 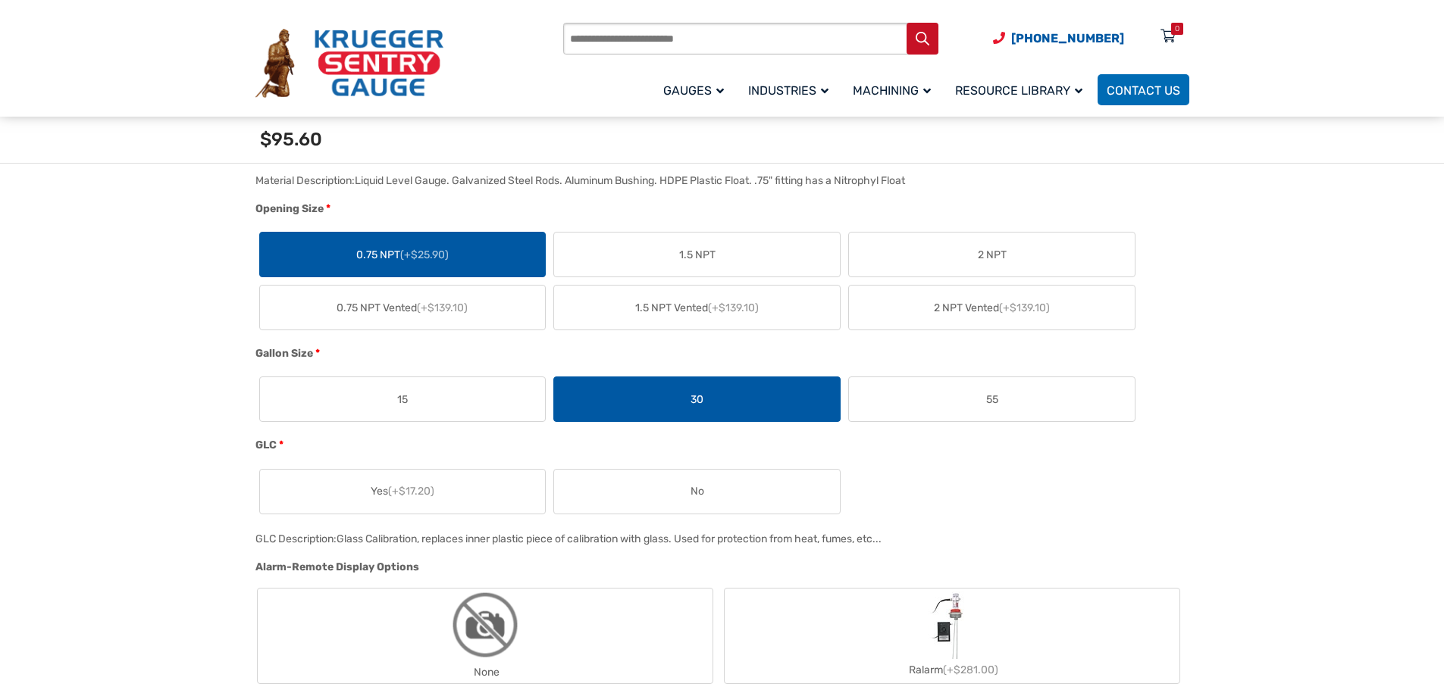 What do you see at coordinates (1058, 38) in the screenshot?
I see `a: Phone Number (920) 434-8860` at bounding box center [1058, 38].